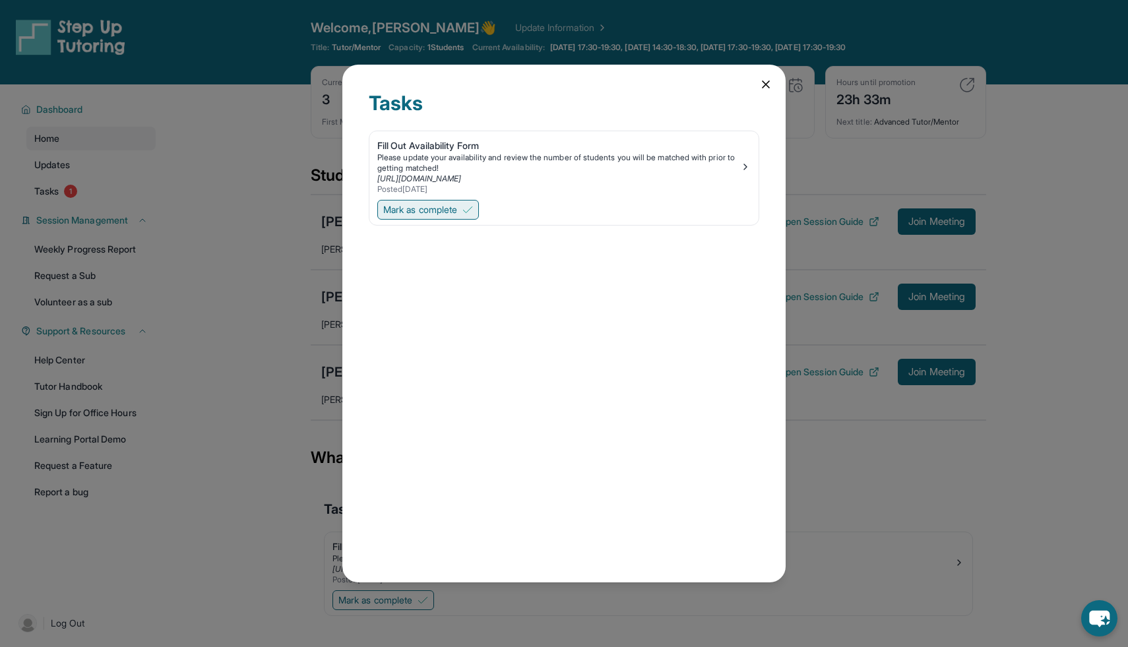  Describe the element at coordinates (559, 163) in the screenshot. I see `div: Please update your availability and review the number of students you will be matched with prior ...` at that location.